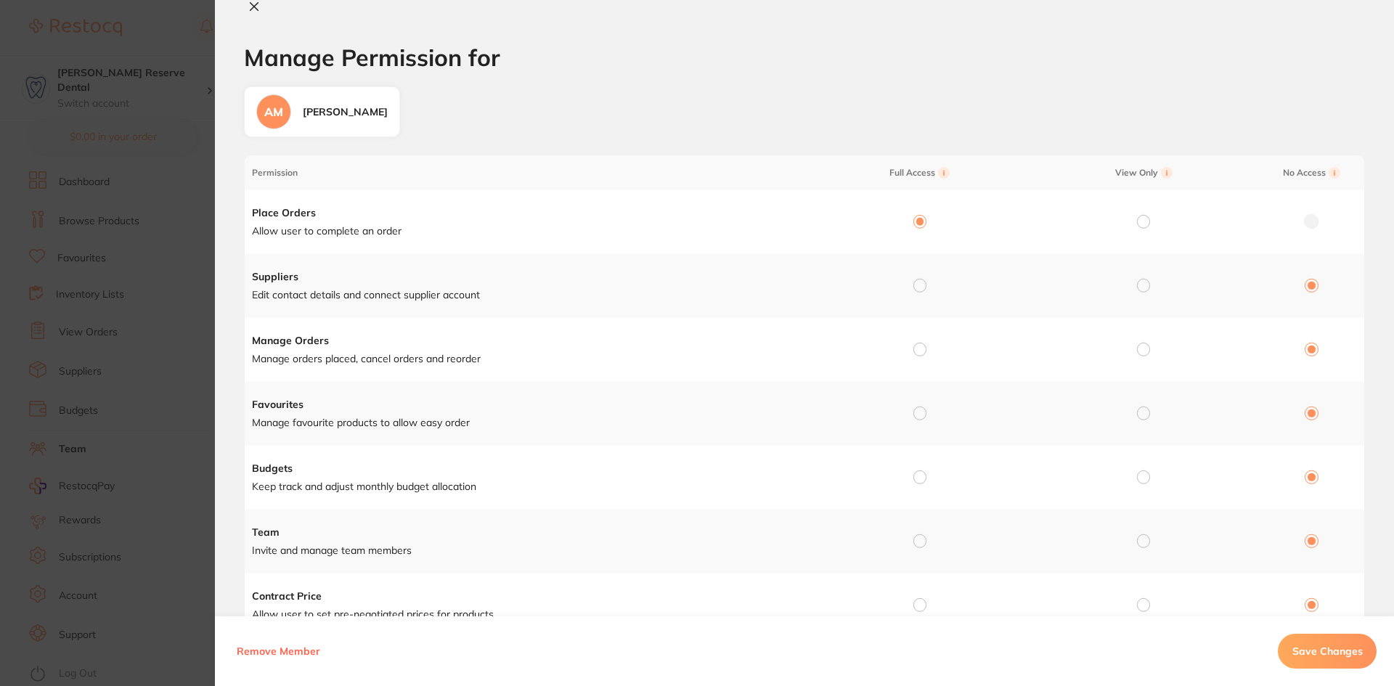 The height and width of the screenshot is (686, 1394). What do you see at coordinates (160, 140) in the screenshot?
I see `div: Message content` at bounding box center [160, 140].